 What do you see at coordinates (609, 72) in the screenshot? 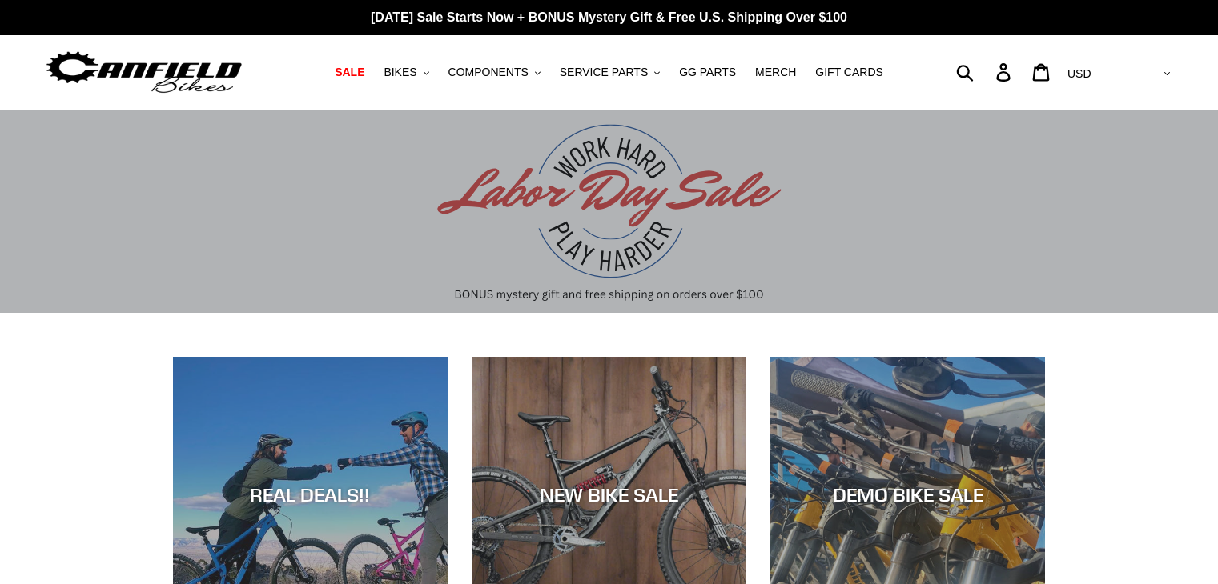
I see `button: SERVICE PARTS` at bounding box center [609, 72].